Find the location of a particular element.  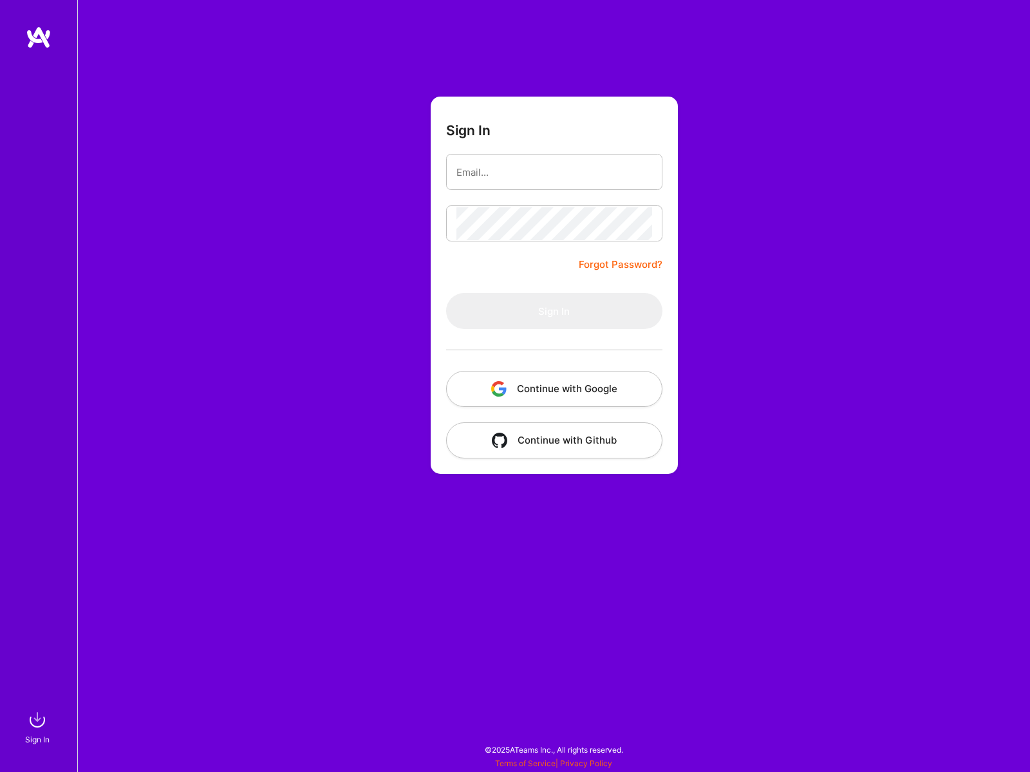

button: Continue with Google is located at coordinates (554, 389).